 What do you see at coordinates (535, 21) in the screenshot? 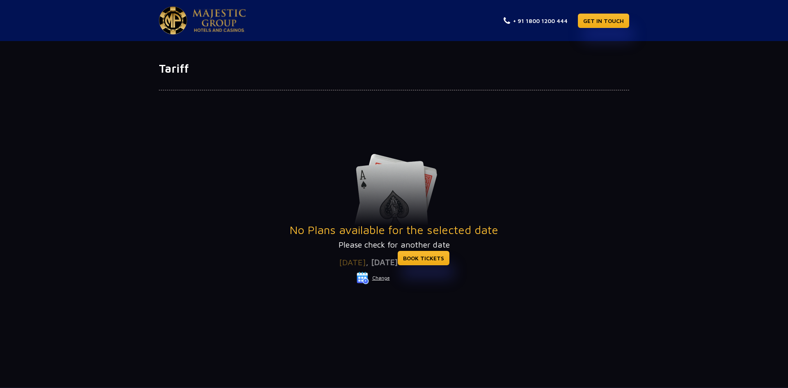
I see `a: + 91 1800 1200 444` at bounding box center [535, 21].